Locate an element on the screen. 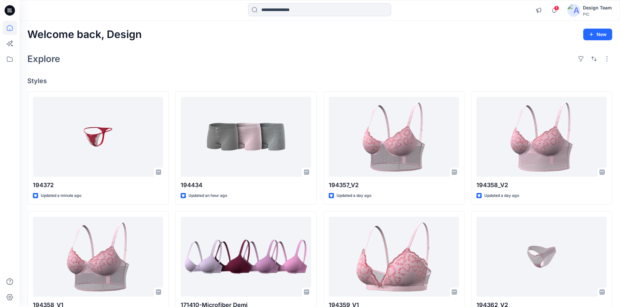 The width and height of the screenshot is (620, 307). span: 1 is located at coordinates (556, 8).